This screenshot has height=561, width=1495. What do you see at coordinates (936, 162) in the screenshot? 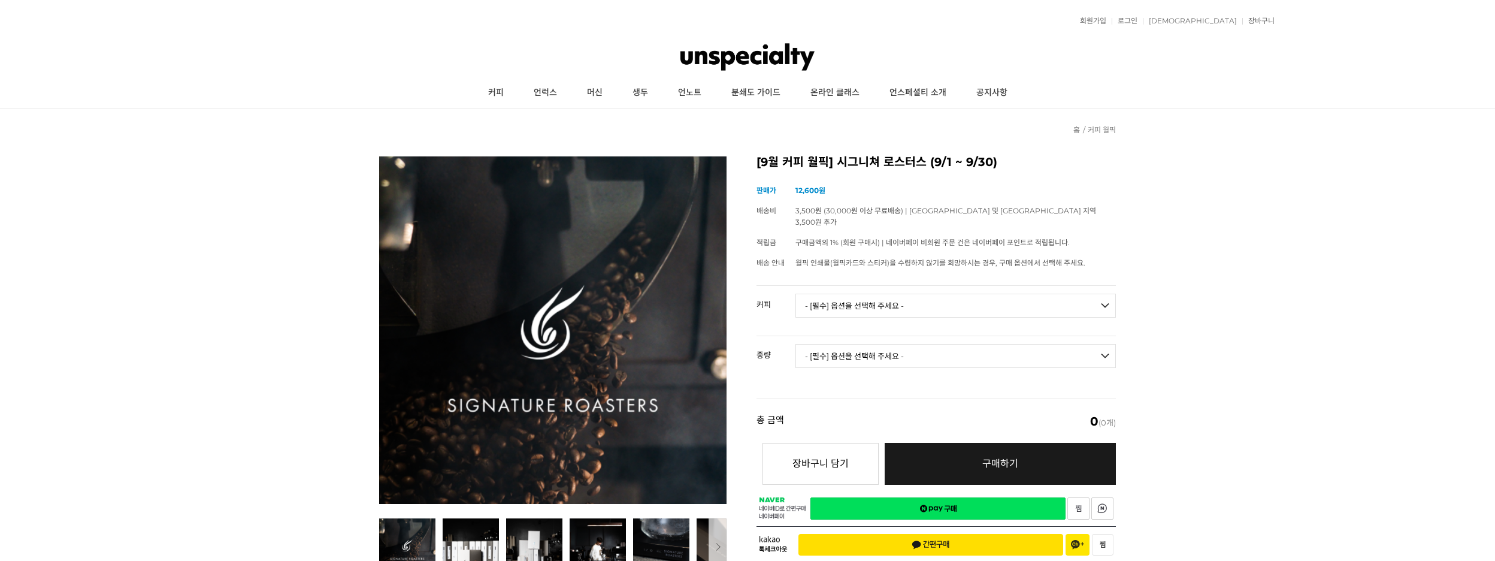
I see `h2: [9월 커피 월픽] 시그니쳐 로스터스 (9/1 ~ 9/30)` at bounding box center [936, 162].